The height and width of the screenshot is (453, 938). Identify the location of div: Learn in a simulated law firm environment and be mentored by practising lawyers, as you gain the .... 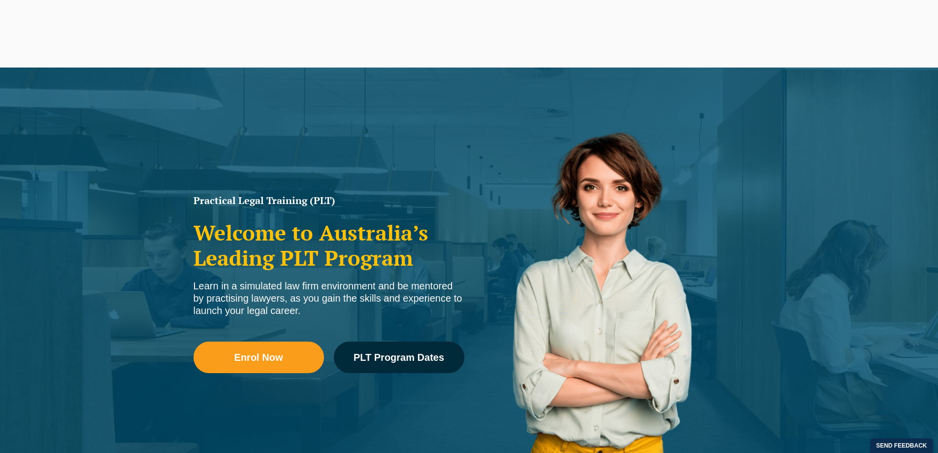
(329, 298).